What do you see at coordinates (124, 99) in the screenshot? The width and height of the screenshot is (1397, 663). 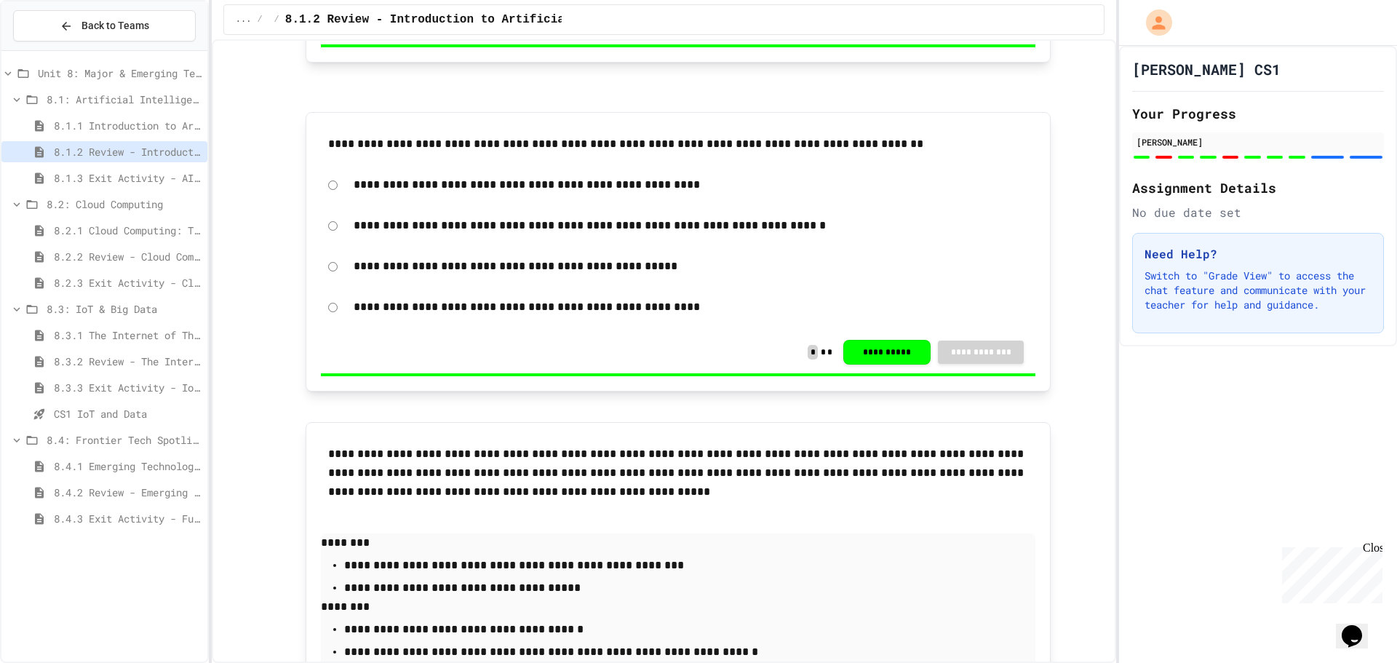 I see `span: 8.1: Artificial Intelligence Basics` at bounding box center [124, 99].